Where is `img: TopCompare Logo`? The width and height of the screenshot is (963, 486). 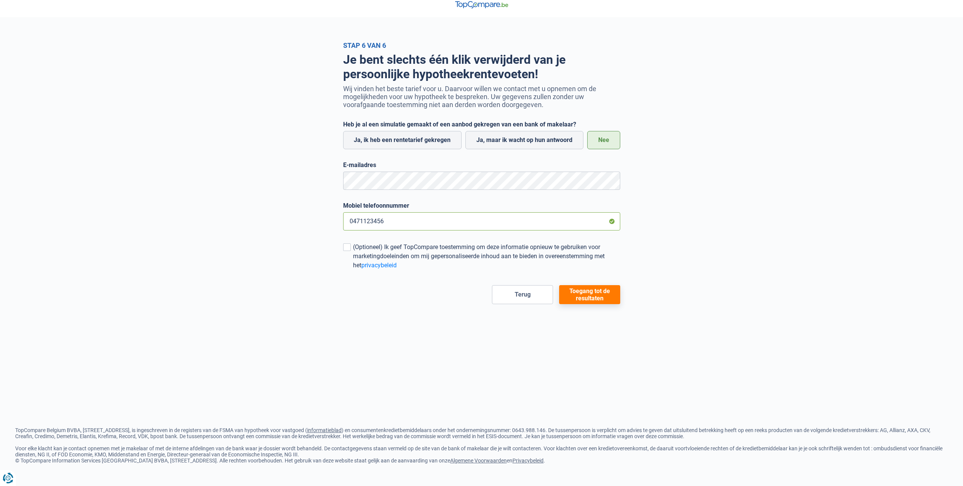 img: TopCompare Logo is located at coordinates (482, 5).